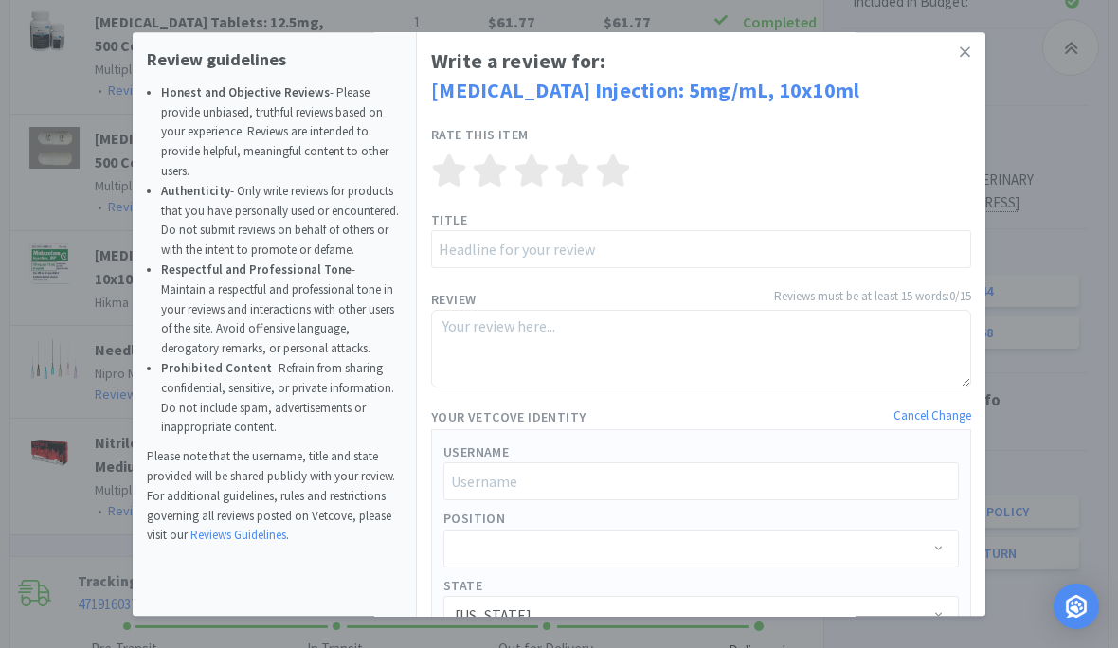 This screenshot has width=1118, height=648. What do you see at coordinates (281, 398) in the screenshot?
I see `li: - Refrain from sharing confidential, sensitive, or private information. Do not include spam, adve...` at bounding box center [281, 398].